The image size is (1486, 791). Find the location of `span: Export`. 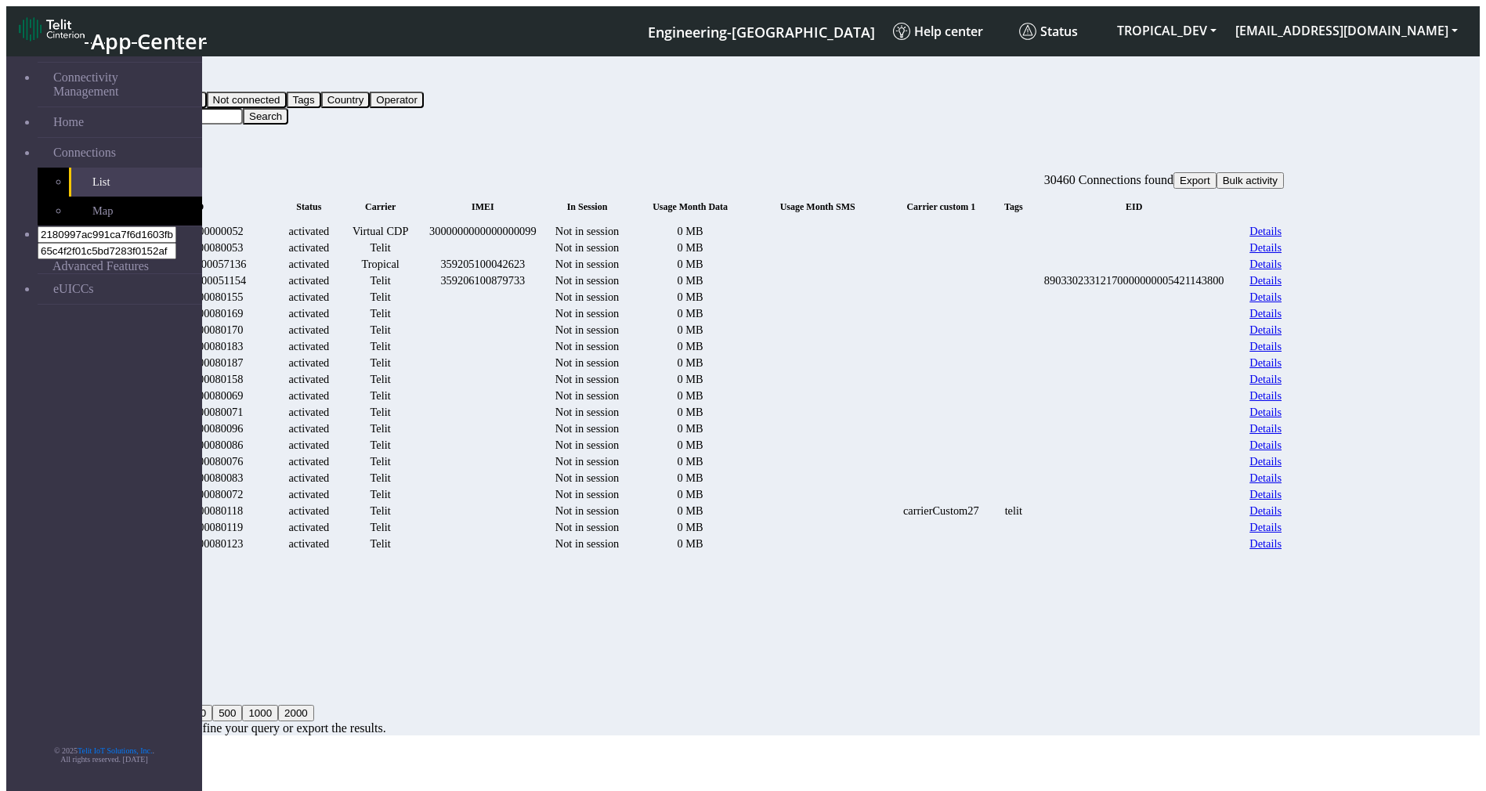

span: Export is located at coordinates (1195, 180).